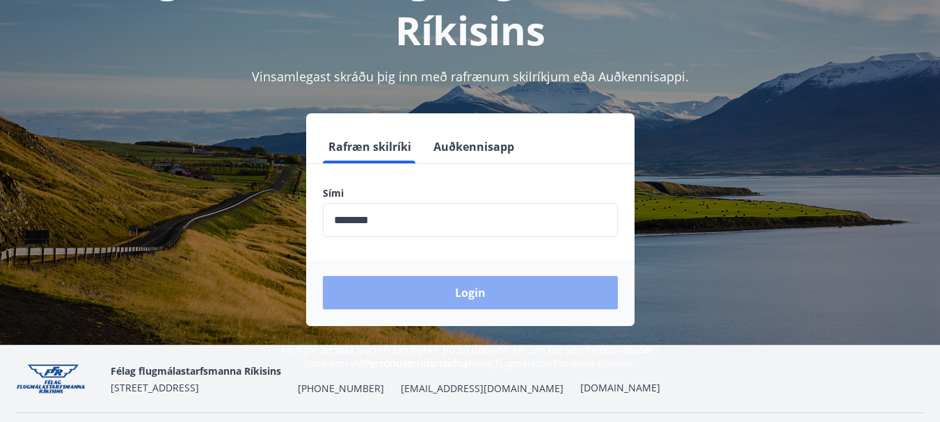 The height and width of the screenshot is (422, 940). I want to click on button: Rafræn skilríki, so click(369, 147).